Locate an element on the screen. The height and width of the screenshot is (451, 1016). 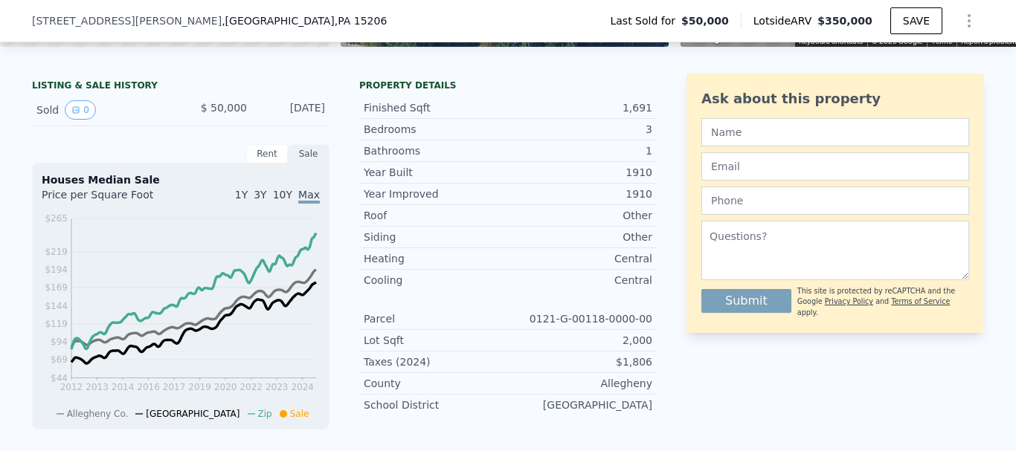
span: Allegheny Co. is located at coordinates (97, 414).